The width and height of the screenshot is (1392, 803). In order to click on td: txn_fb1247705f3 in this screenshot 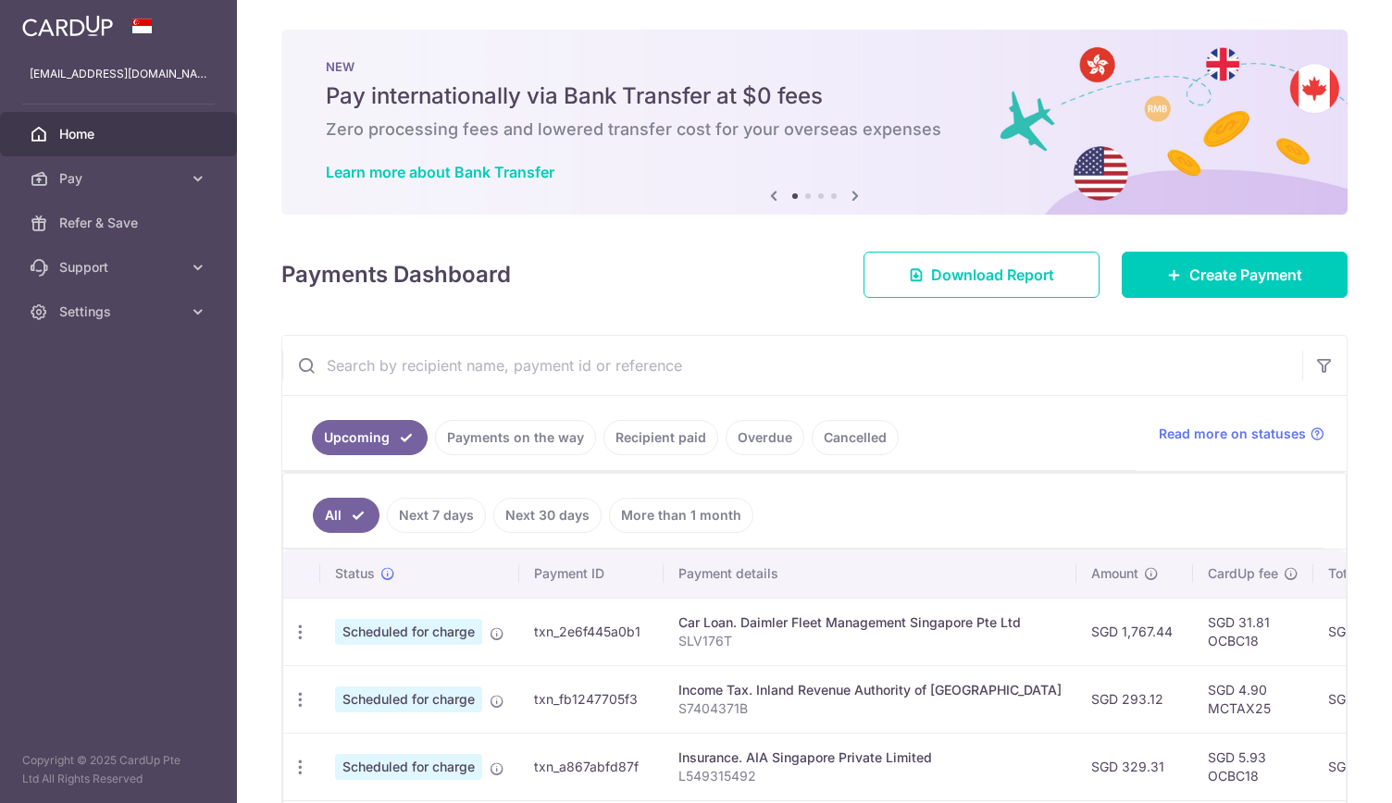, I will do `click(591, 699)`.